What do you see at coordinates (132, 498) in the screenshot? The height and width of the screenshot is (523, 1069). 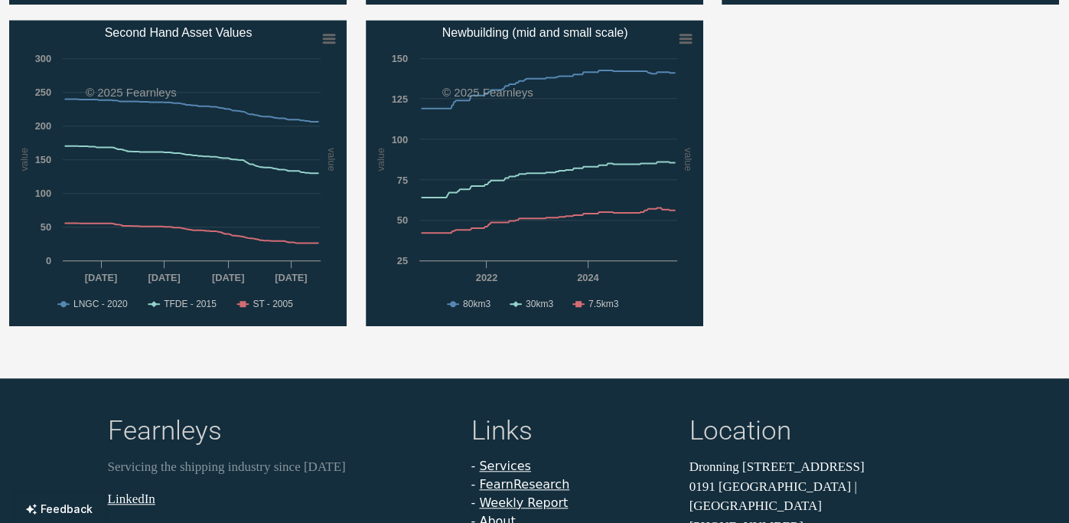 I see `a: LinkedIn` at bounding box center [132, 498].